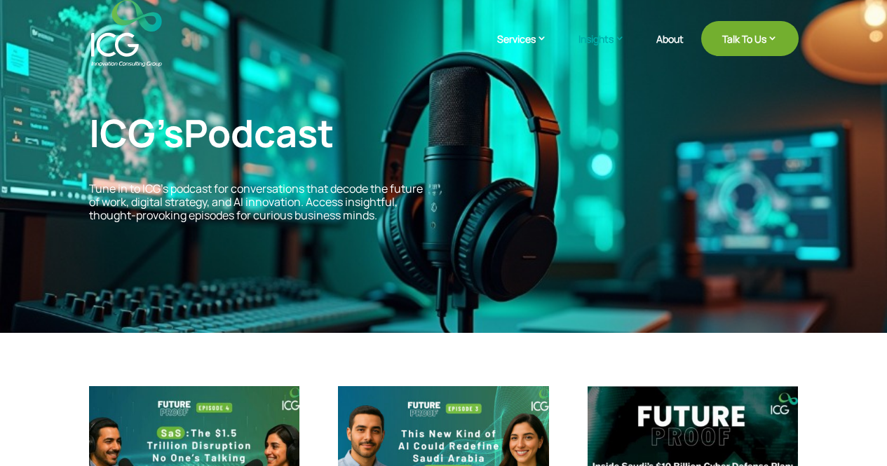  Describe the element at coordinates (211, 132) in the screenshot. I see `span: ICG’s` at that location.